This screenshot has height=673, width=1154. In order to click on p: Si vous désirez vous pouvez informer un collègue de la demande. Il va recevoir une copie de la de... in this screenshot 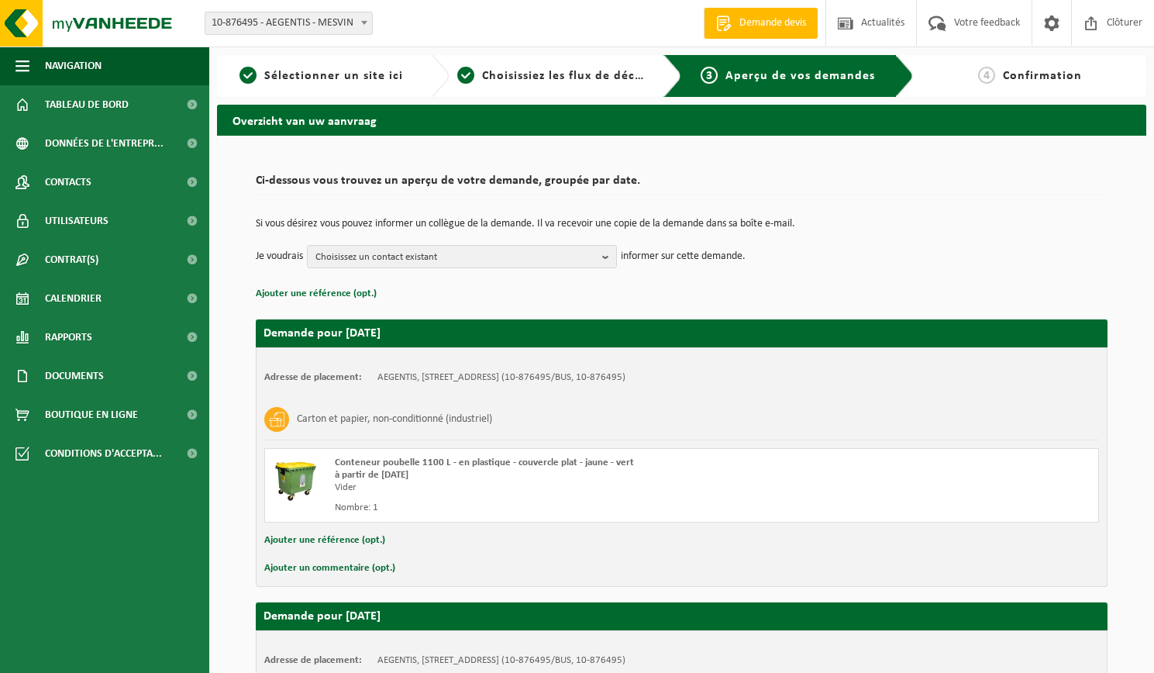, I will do `click(681, 224)`.